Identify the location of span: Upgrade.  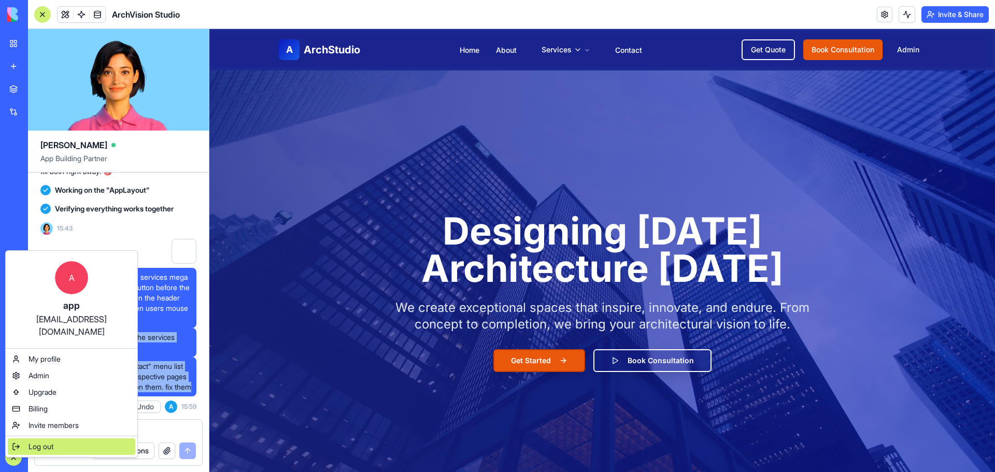
(43, 392).